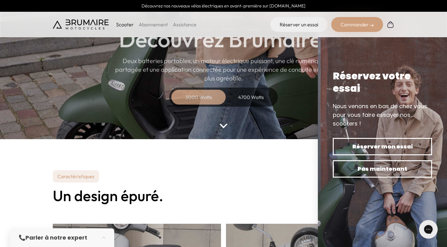 Image resolution: width=447 pixels, height=247 pixels. Describe the element at coordinates (224, 126) in the screenshot. I see `img: arrow-bottom.png` at that location.